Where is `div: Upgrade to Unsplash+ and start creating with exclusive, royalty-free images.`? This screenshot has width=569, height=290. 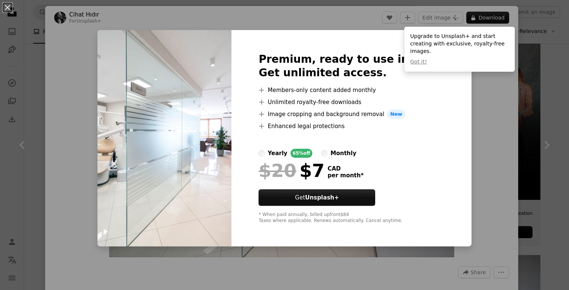 div: Upgrade to Unsplash+ and start creating with exclusive, royalty-free images. is located at coordinates (459, 49).